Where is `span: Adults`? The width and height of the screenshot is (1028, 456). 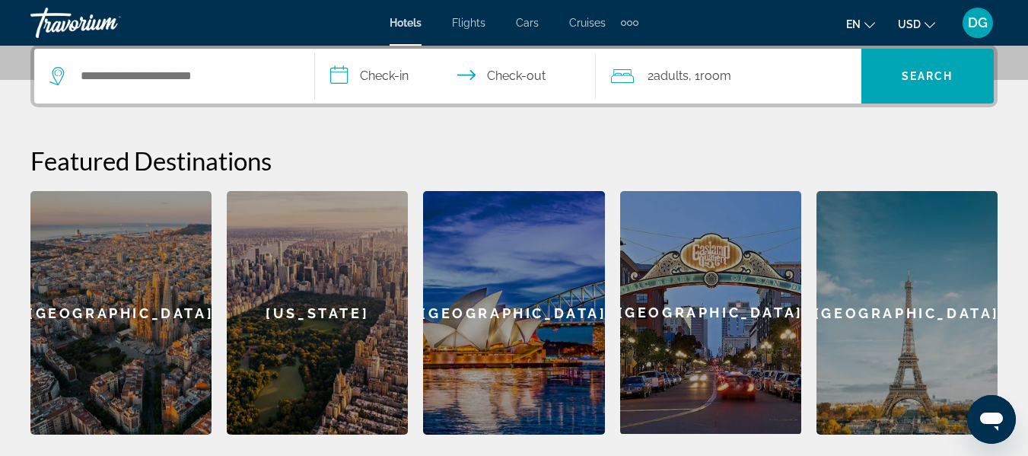
span: Adults is located at coordinates (671, 75).